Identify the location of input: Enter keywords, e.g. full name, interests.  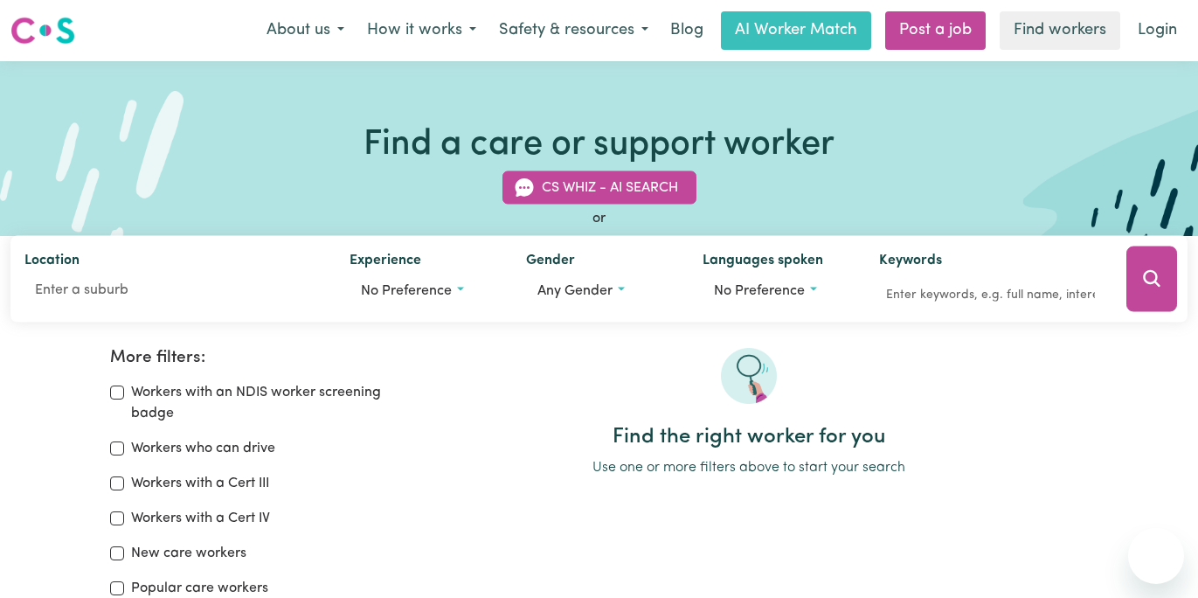
(990, 294).